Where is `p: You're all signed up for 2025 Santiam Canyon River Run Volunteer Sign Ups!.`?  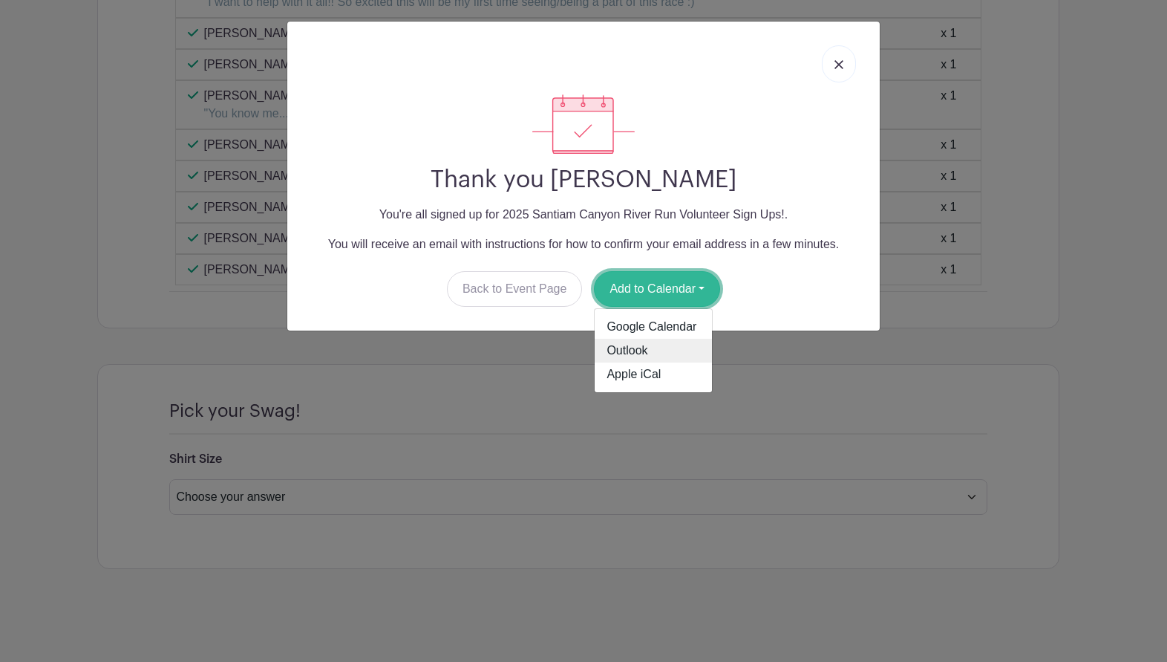 p: You're all signed up for 2025 Santiam Canyon River Run Volunteer Sign Ups!. is located at coordinates (584, 215).